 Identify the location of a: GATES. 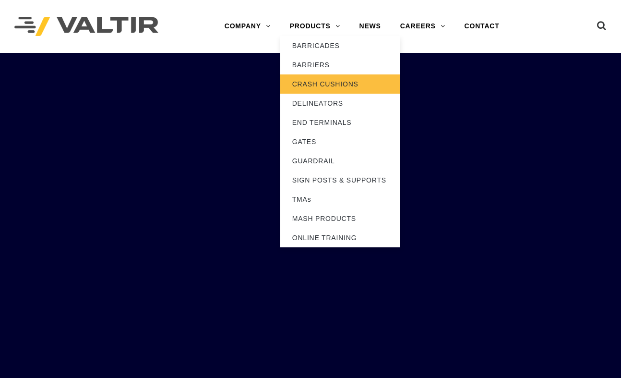
(340, 142).